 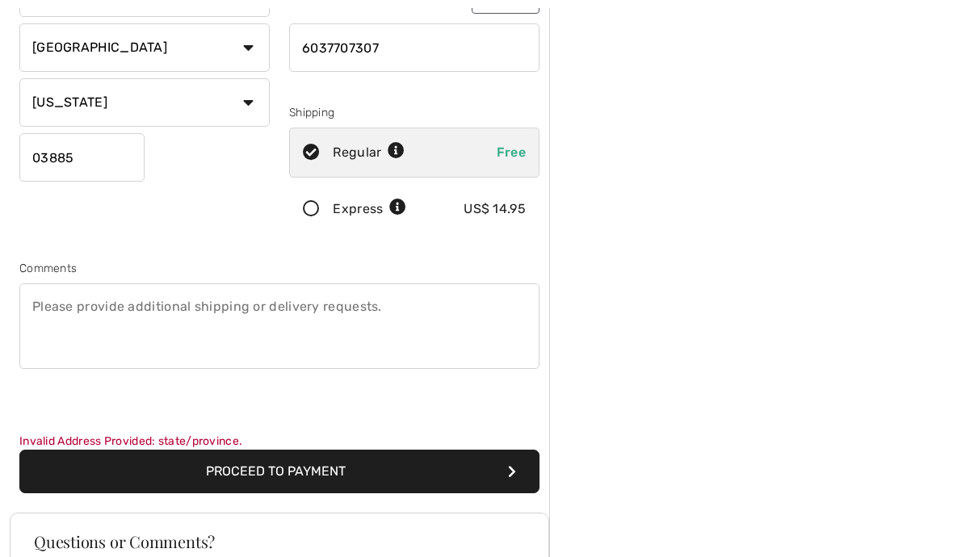 I want to click on h3: Questions or Comments?, so click(x=279, y=543).